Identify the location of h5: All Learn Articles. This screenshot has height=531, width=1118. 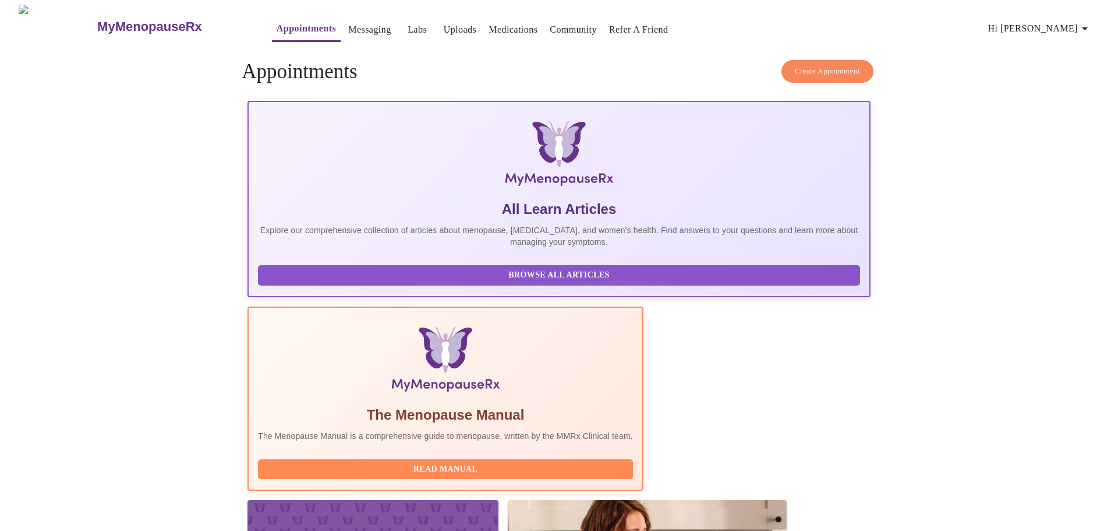
(559, 209).